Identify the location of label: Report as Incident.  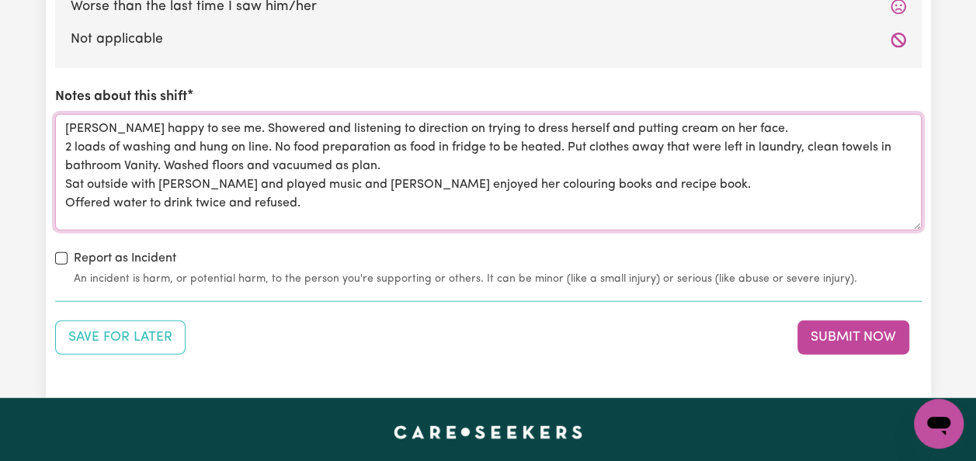
(125, 259).